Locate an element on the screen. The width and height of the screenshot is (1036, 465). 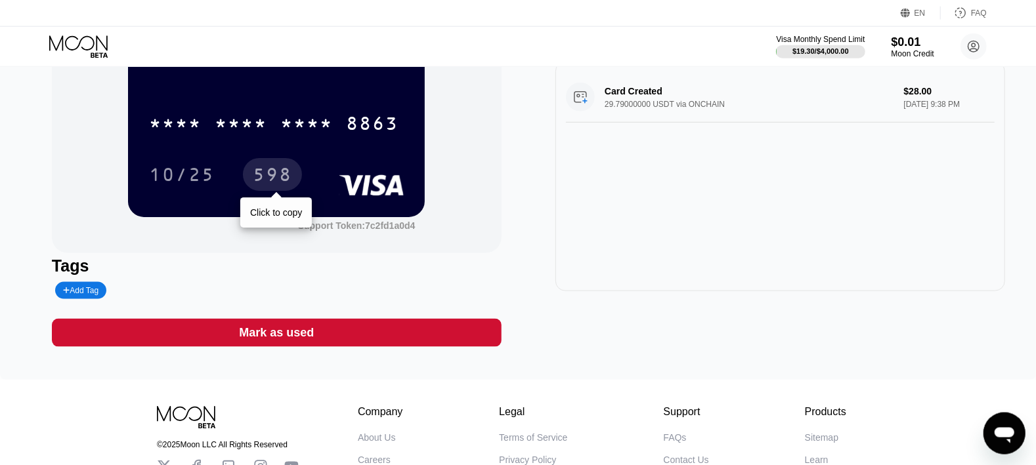
div: Support is located at coordinates (686, 412).